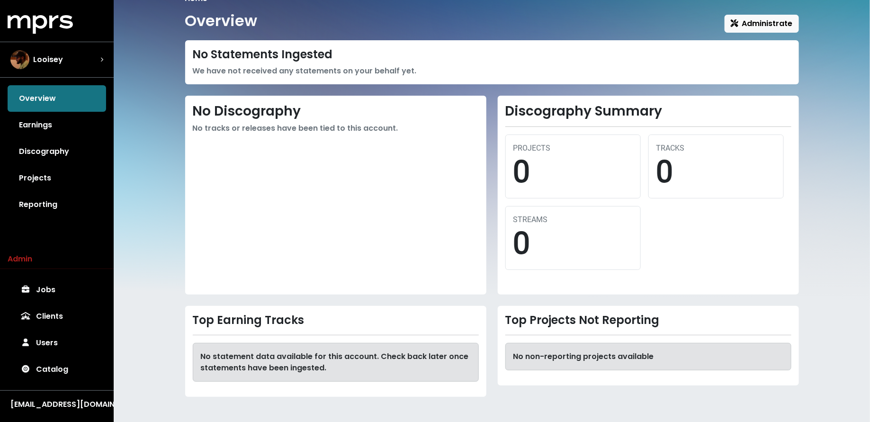  Describe the element at coordinates (221, 21) in the screenshot. I see `h1: Overview` at that location.